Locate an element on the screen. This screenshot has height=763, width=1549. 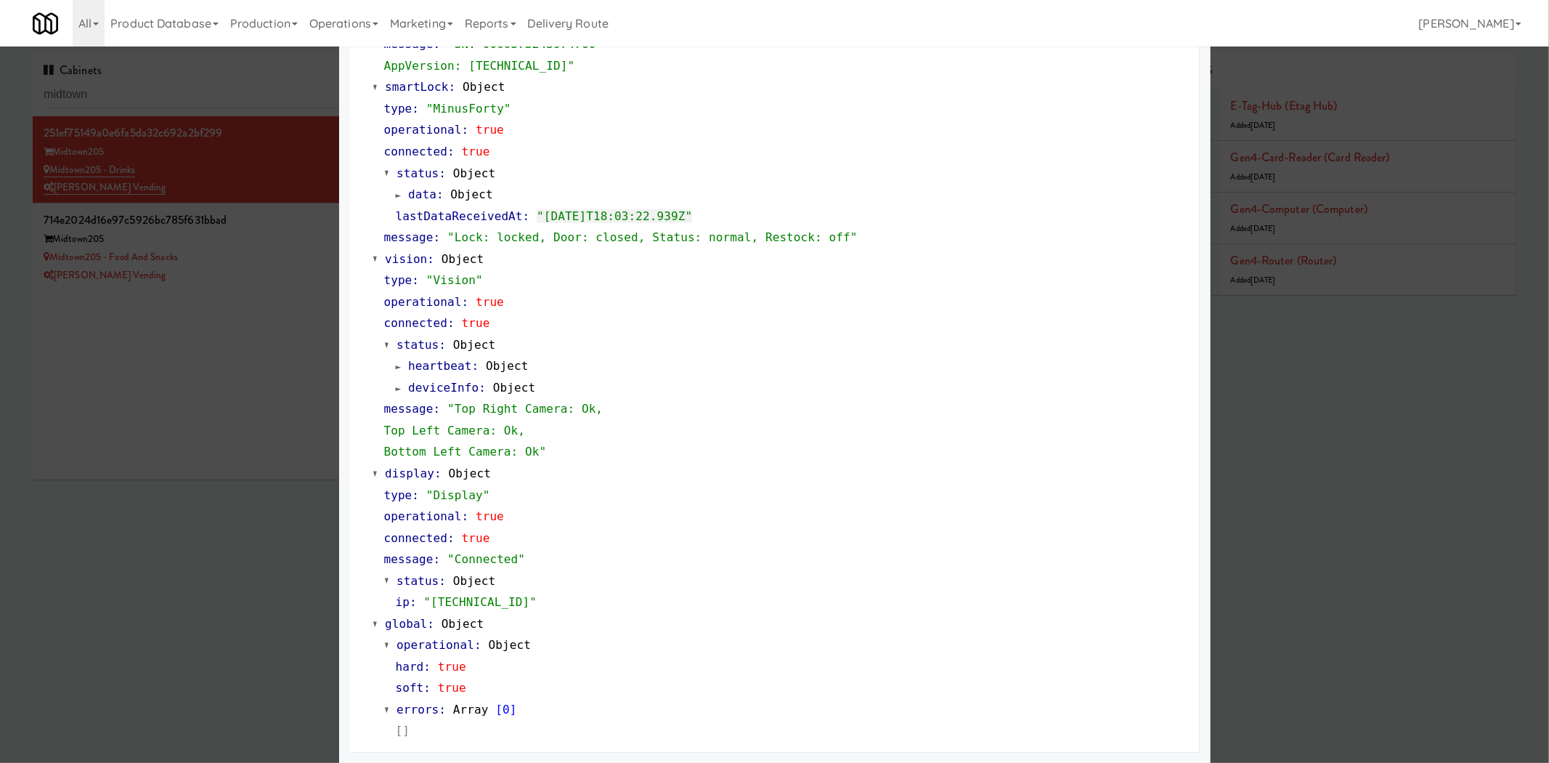
img: Micromart is located at coordinates (45, 23).